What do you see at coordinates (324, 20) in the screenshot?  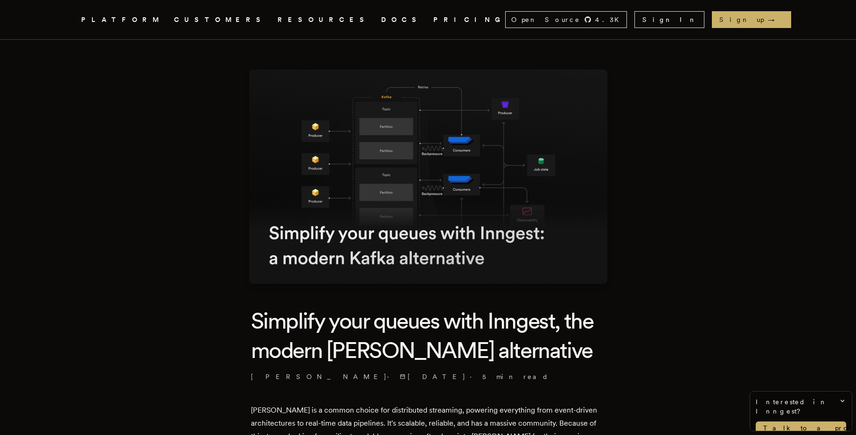 I see `span: RESOURCES` at bounding box center [324, 20].